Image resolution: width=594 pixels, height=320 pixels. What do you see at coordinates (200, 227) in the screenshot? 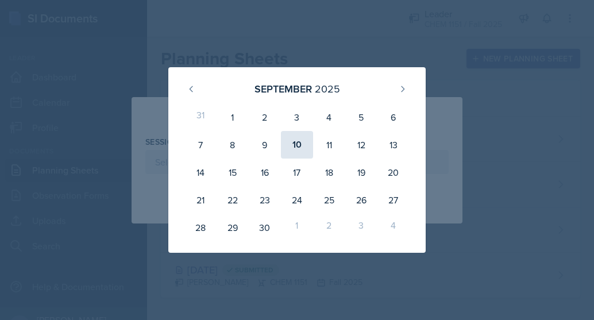
I see `div: 28` at bounding box center [200, 227].